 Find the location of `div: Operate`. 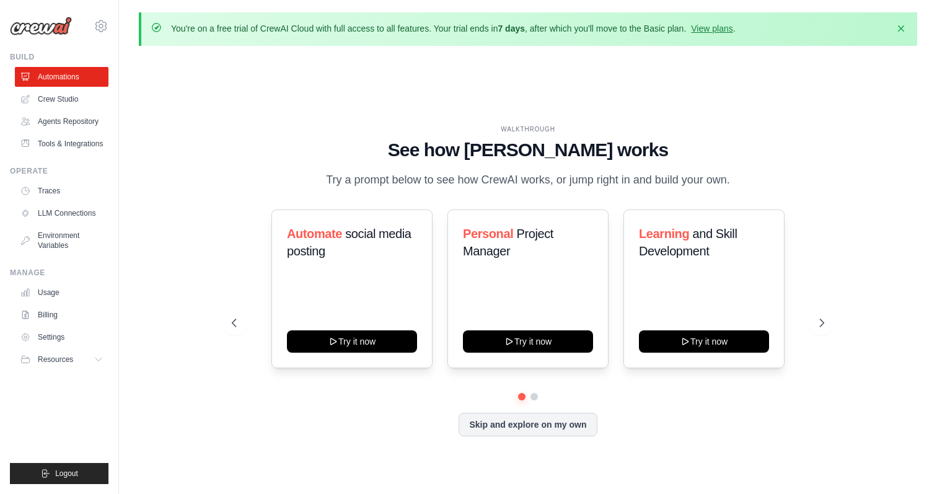

div: Operate is located at coordinates (59, 171).